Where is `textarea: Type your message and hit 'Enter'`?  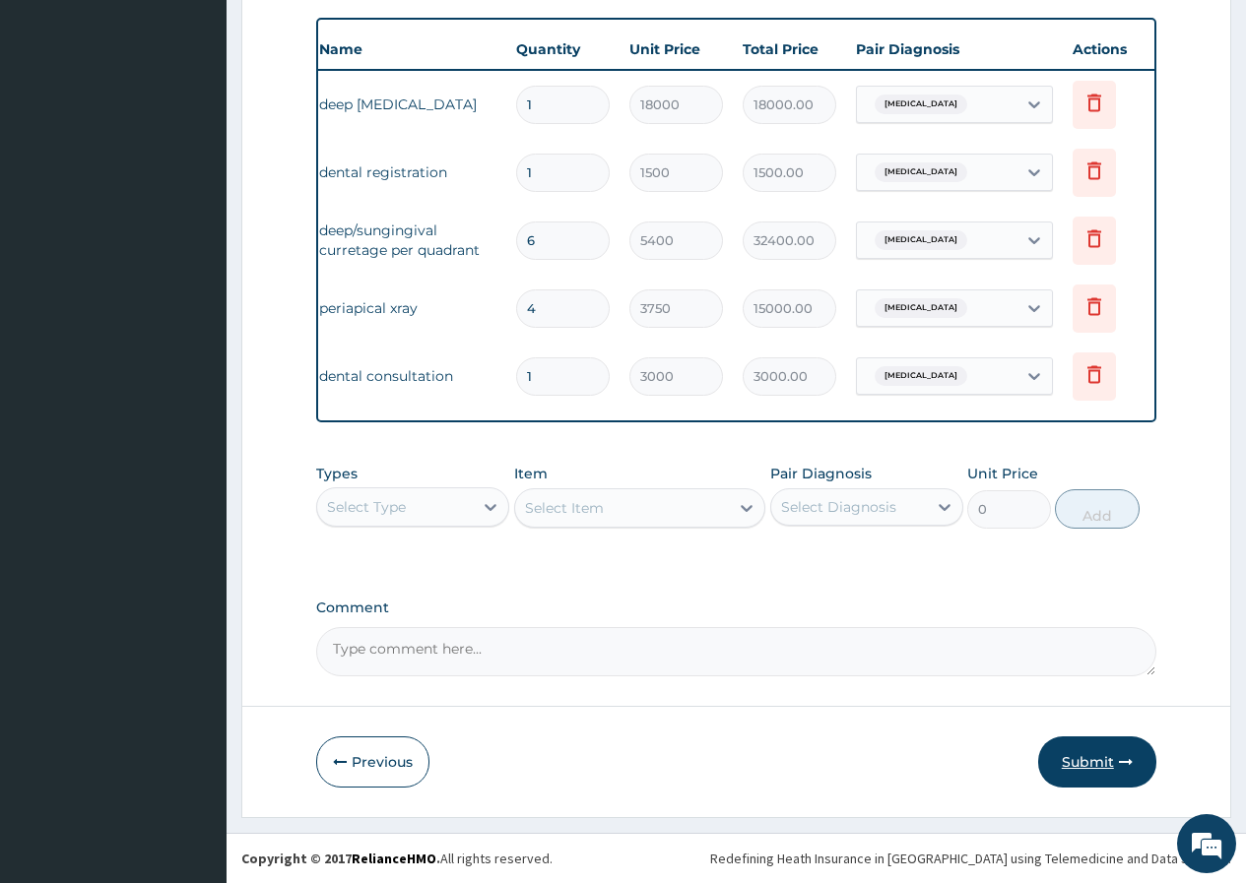
textarea: Type your message and hit 'Enter' is located at coordinates (192, 572).